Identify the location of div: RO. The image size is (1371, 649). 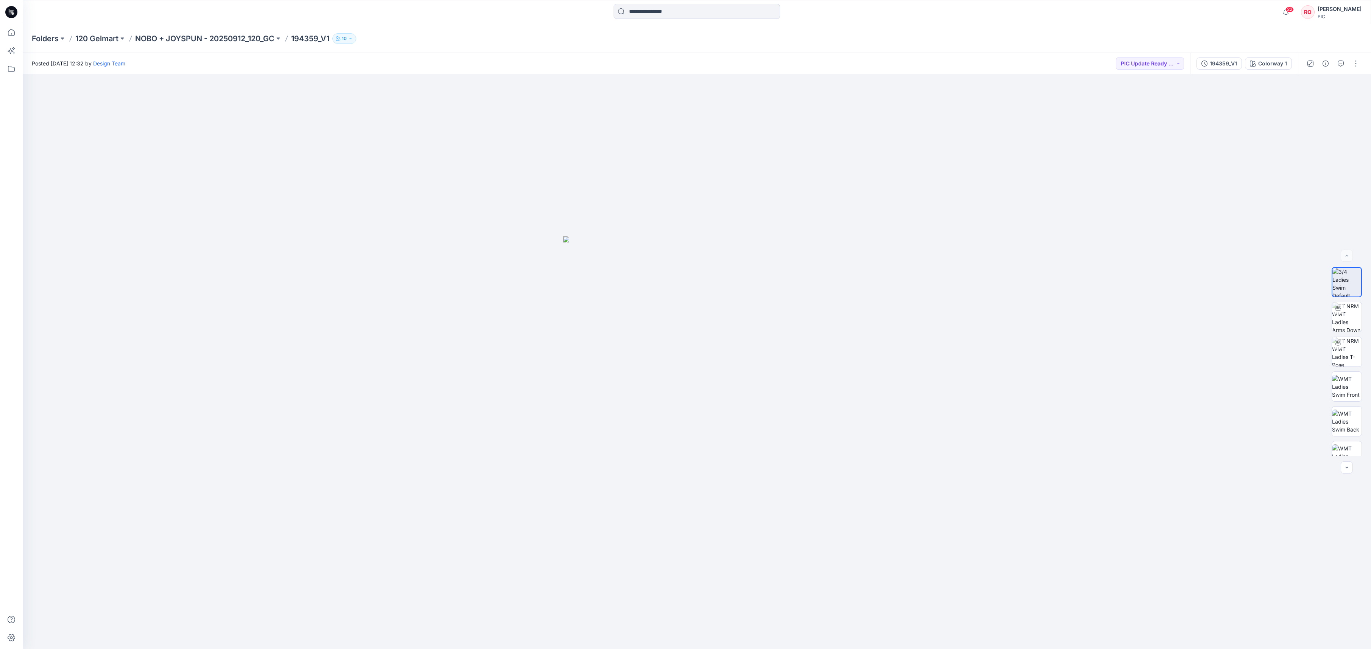
(1308, 12).